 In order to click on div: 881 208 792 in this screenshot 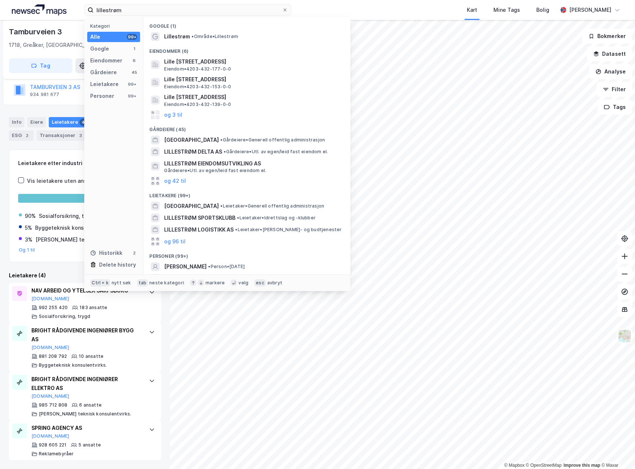, I will do `click(53, 356)`.